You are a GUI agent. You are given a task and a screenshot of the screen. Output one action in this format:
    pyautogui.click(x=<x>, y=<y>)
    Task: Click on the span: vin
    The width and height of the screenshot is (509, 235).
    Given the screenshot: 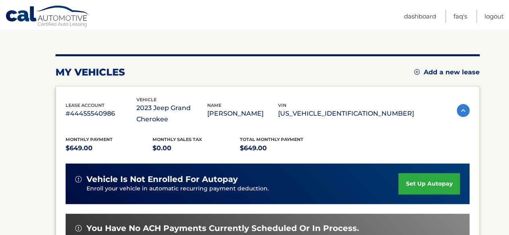 What is the action you would take?
    pyautogui.click(x=282, y=105)
    